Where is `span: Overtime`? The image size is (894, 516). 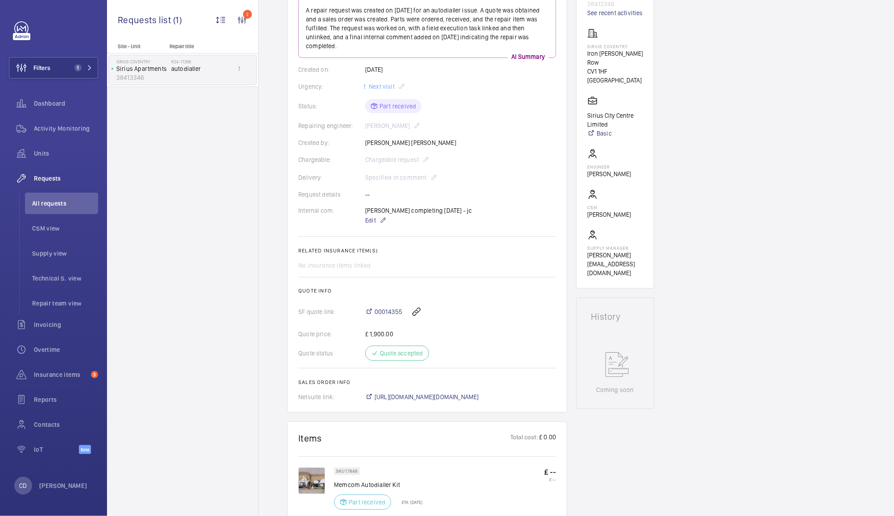
span: Overtime is located at coordinates (66, 349).